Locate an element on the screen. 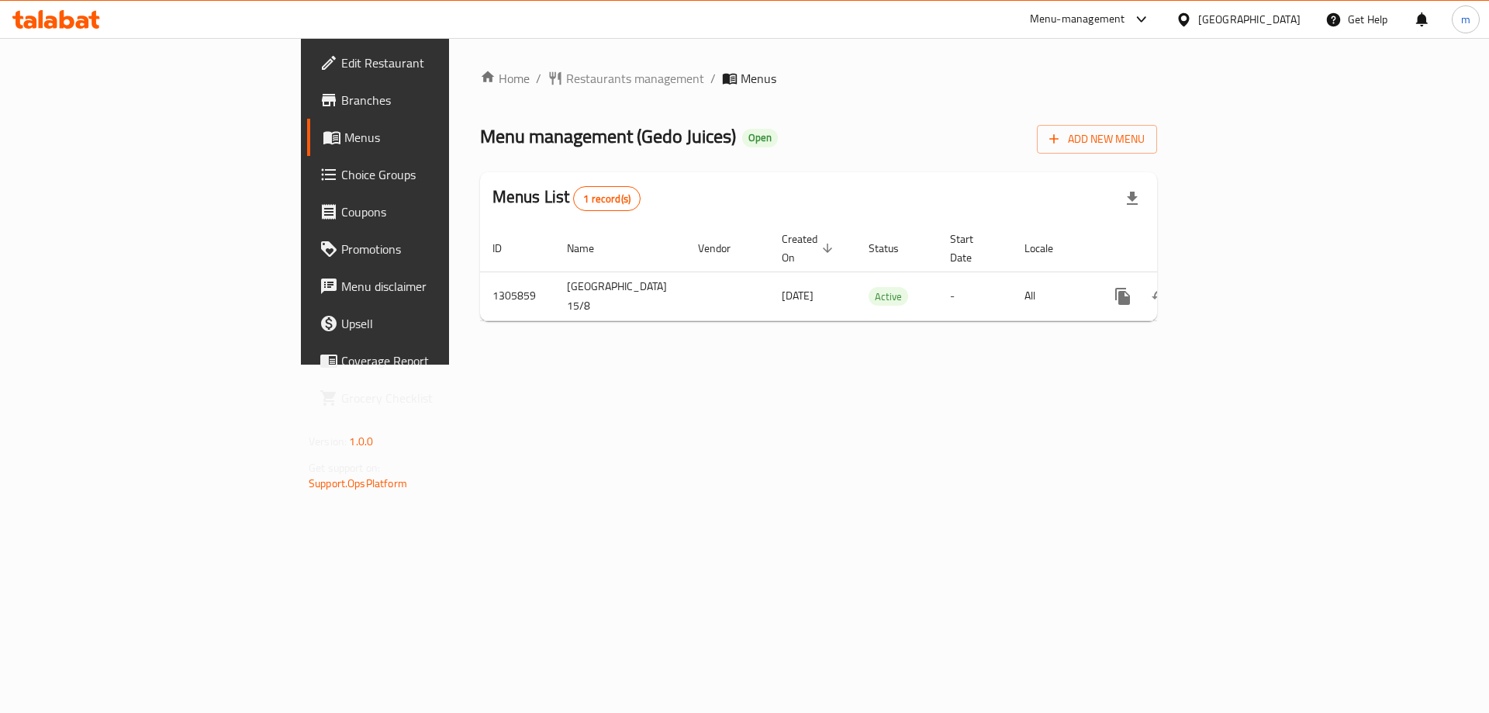 The height and width of the screenshot is (713, 1489). span: Edit Restaurant is located at coordinates (439, 63).